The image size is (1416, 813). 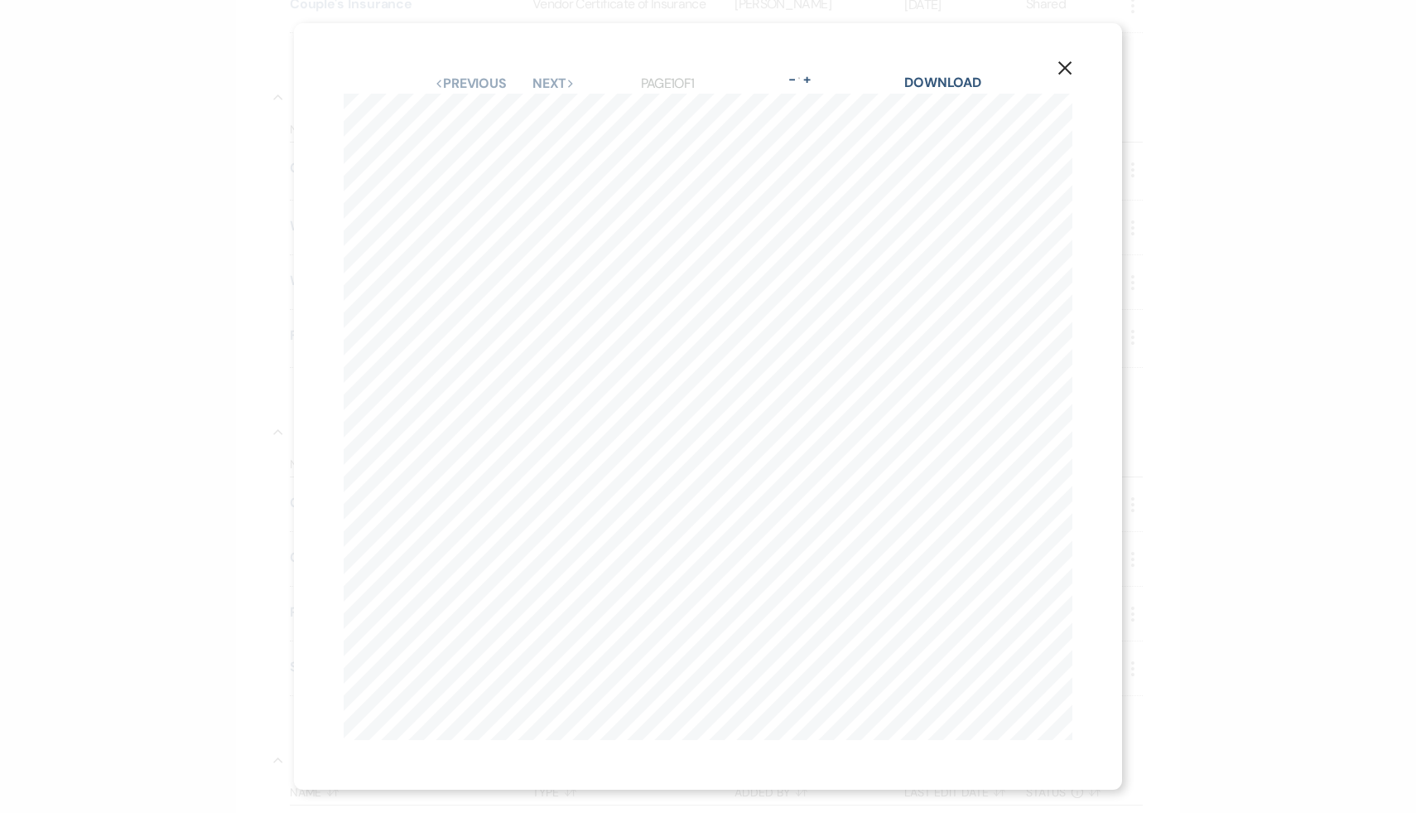 What do you see at coordinates (554, 84) in the screenshot?
I see `button: Next` at bounding box center [554, 84].